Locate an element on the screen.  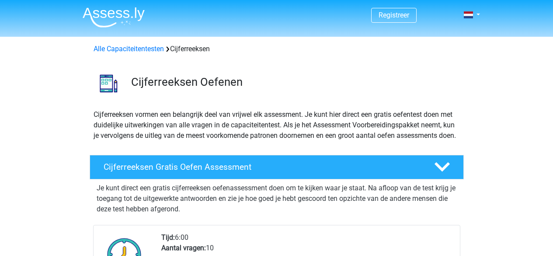
a: Cijferreeksen Gratis Oefen Assessment is located at coordinates (277, 167).